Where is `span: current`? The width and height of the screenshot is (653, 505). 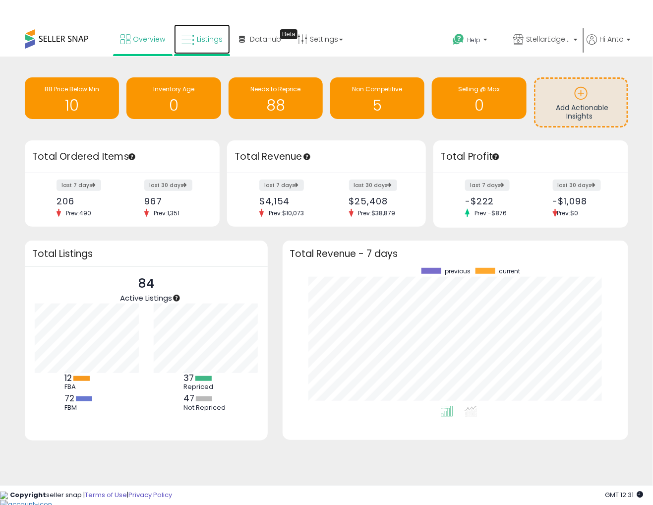 span: current is located at coordinates (510, 271).